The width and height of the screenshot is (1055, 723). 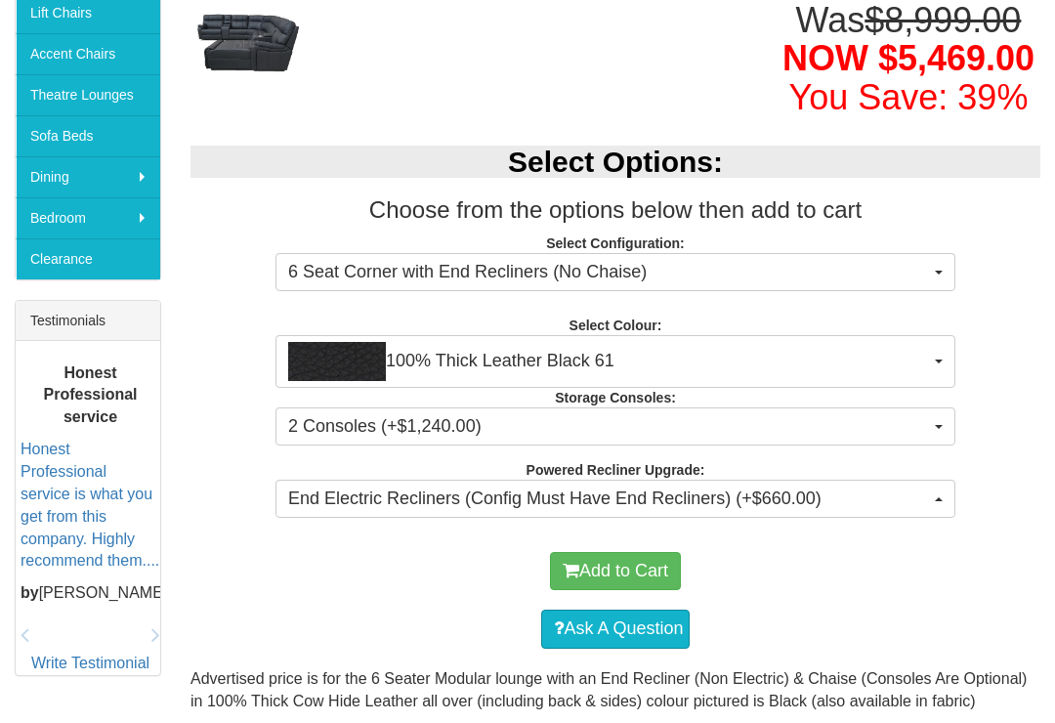 What do you see at coordinates (615, 361) in the screenshot?
I see `button: 100% Thick Leather Black 61100% Thick Leather Black 61` at bounding box center [615, 361].